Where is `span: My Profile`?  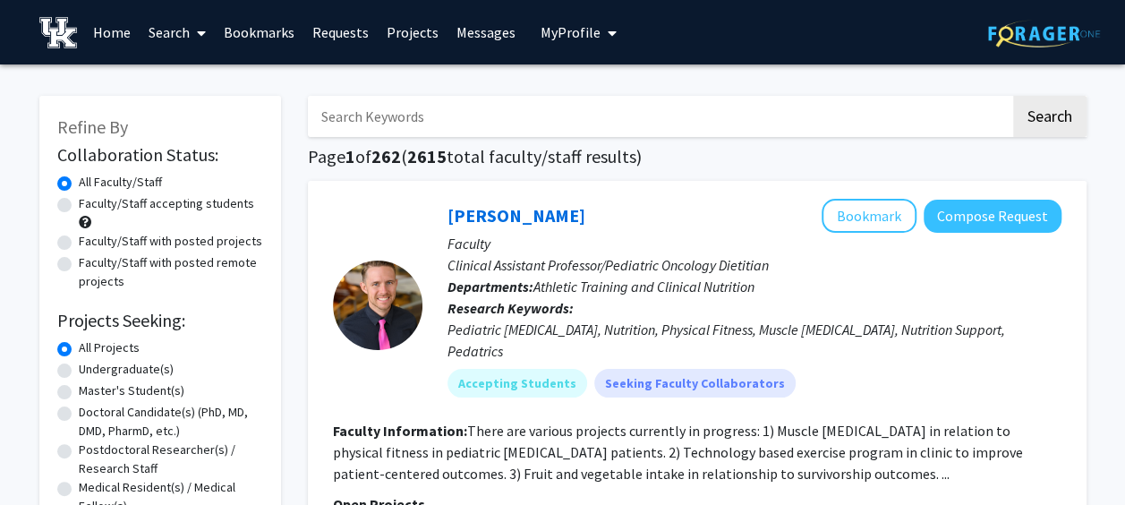
span: My Profile is located at coordinates (570, 32).